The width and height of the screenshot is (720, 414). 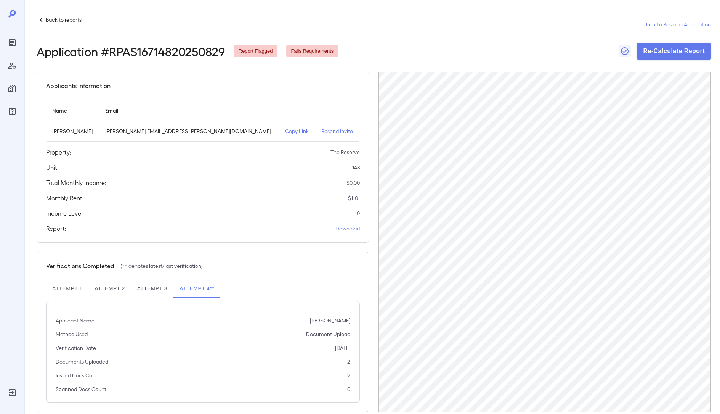 What do you see at coordinates (203, 120) in the screenshot?
I see `table: simple table` at bounding box center [203, 120].